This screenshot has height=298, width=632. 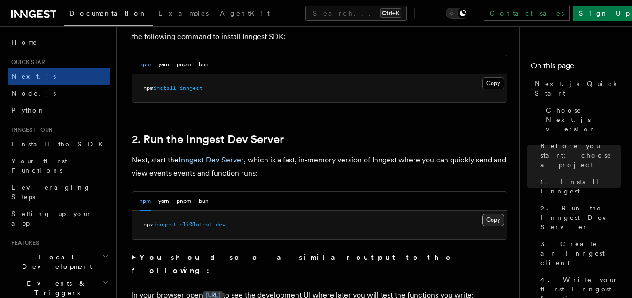 I want to click on a: Python, so click(x=59, y=110).